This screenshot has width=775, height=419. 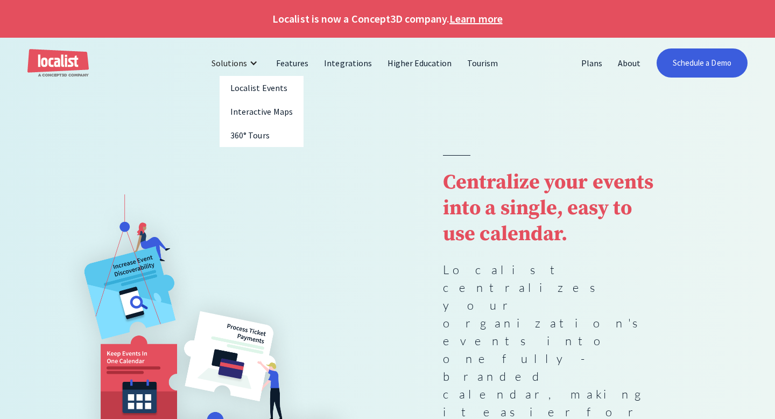 I want to click on a: About, so click(x=629, y=63).